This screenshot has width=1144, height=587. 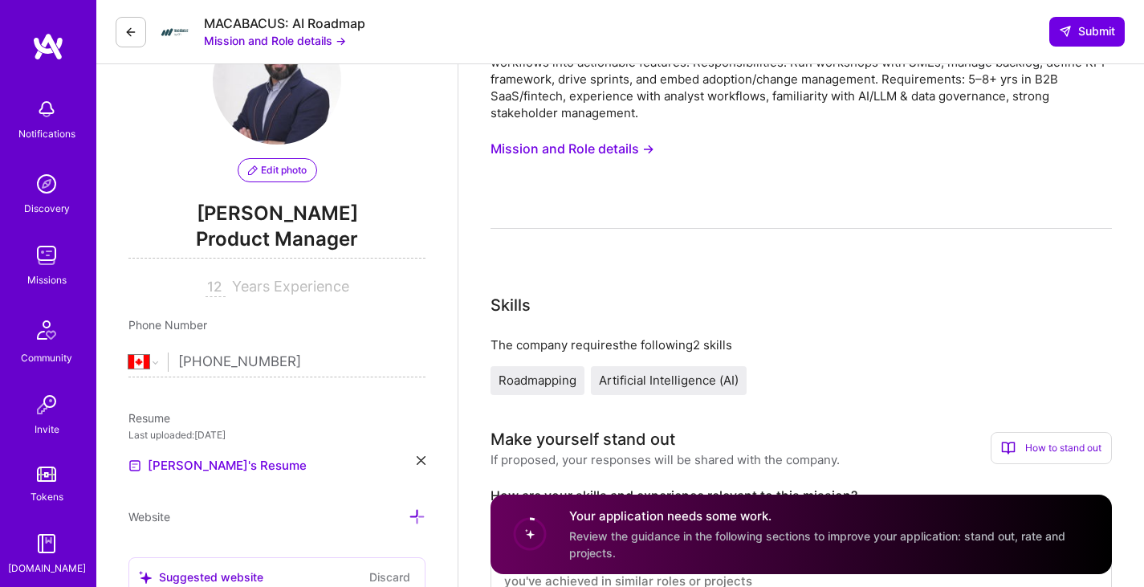 I want to click on i: icon LeftArrowDark, so click(x=131, y=32).